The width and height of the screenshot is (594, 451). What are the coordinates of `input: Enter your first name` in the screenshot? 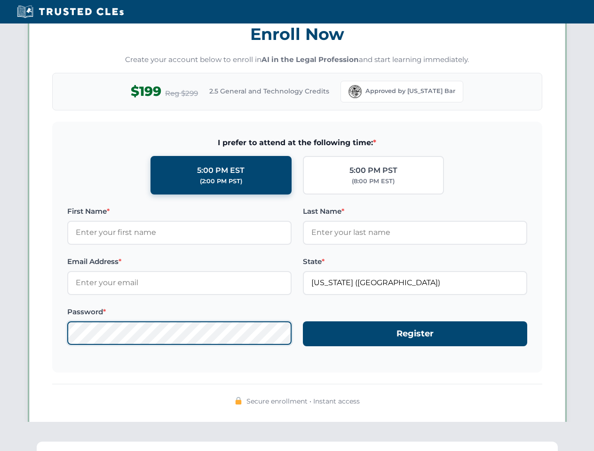 It's located at (179, 233).